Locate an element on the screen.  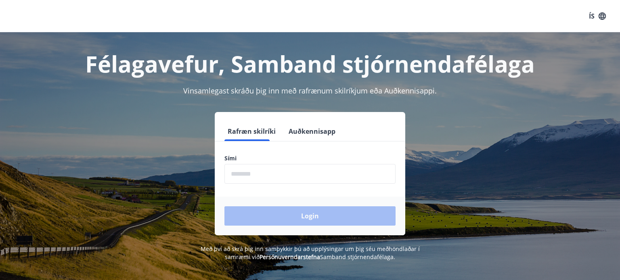
span: Vinsamlegast skráðu þig inn með rafrænum skilríkjum eða Auðkennisappi. is located at coordinates (310, 91).